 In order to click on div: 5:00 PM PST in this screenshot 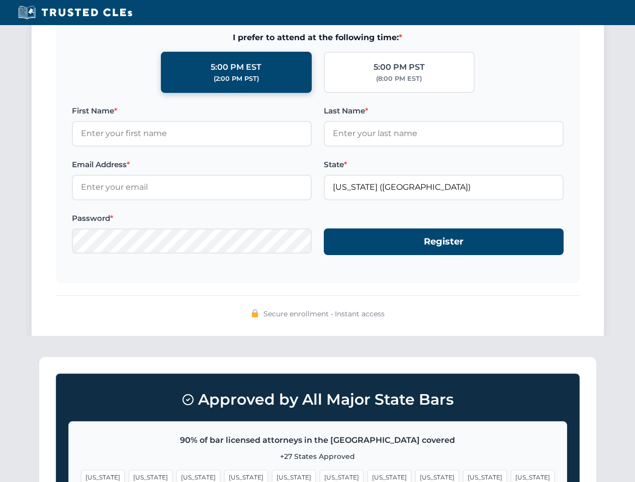, I will do `click(399, 67)`.